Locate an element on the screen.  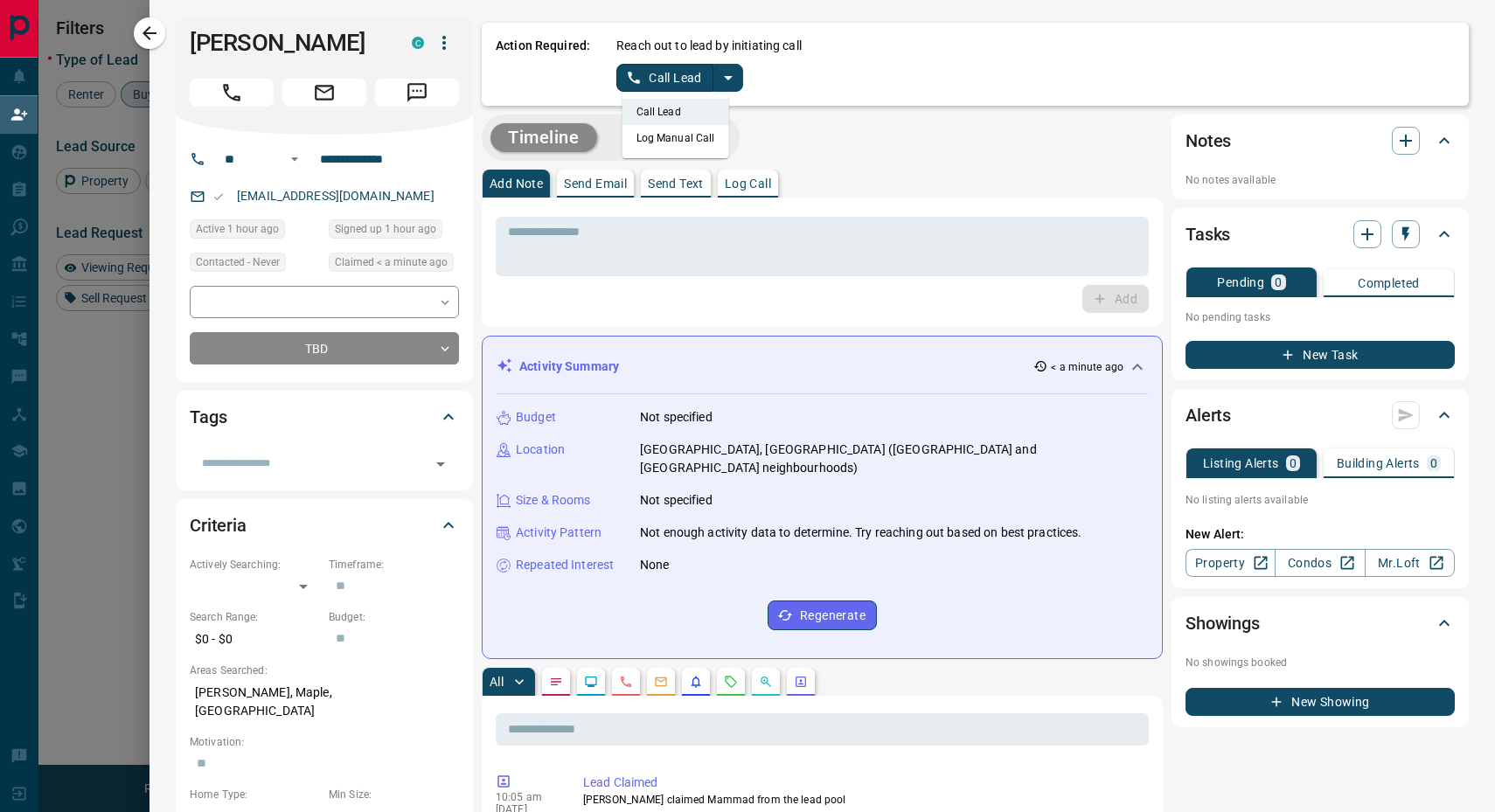
button: Regenerate is located at coordinates (822, 615).